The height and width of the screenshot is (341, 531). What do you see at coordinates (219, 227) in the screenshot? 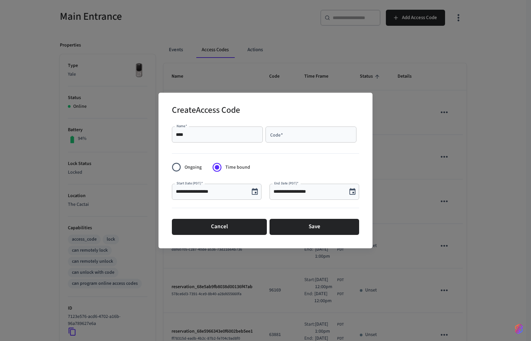
I see `button: Cancel` at bounding box center [219, 227].